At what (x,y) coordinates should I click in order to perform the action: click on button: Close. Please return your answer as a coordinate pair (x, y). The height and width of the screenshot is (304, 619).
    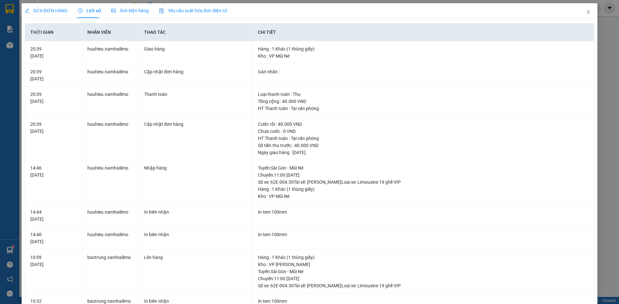
    Looking at the image, I should click on (588, 12).